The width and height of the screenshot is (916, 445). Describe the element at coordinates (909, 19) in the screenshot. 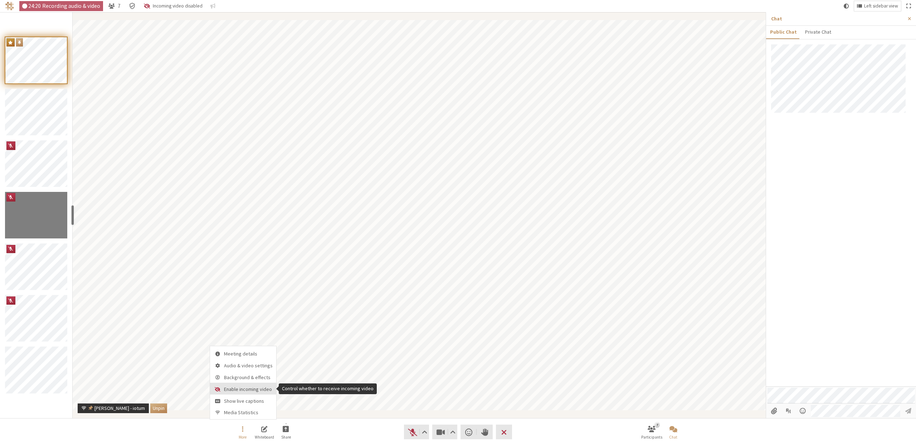

I see `button: Close sidebar` at that location.